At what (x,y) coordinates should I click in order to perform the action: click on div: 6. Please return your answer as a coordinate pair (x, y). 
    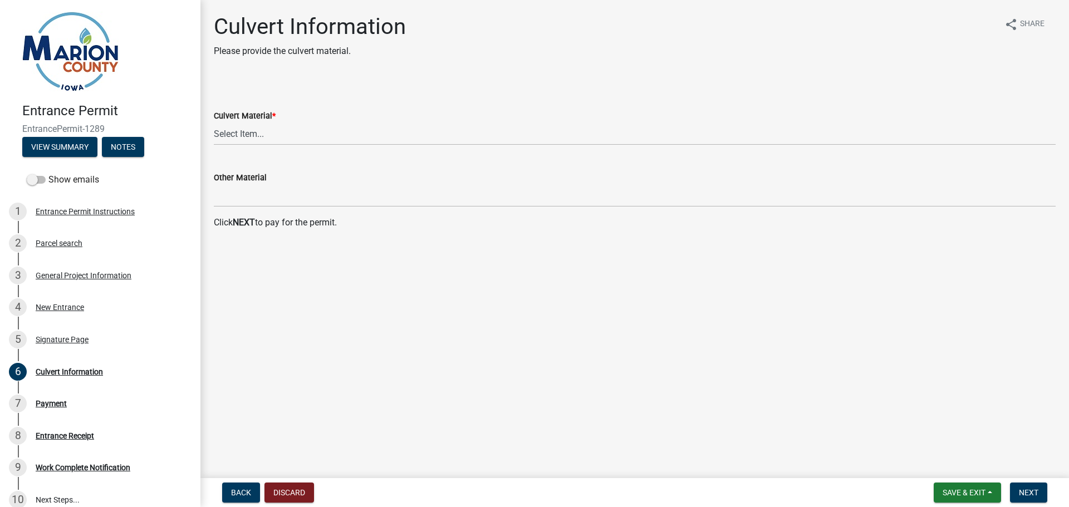
    Looking at the image, I should click on (18, 372).